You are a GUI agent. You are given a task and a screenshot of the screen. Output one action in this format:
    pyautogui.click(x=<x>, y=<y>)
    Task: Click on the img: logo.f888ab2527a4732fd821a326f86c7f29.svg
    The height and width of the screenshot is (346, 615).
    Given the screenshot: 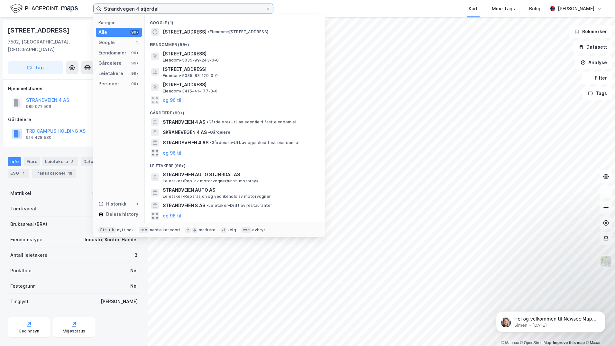 What is the action you would take?
    pyautogui.click(x=44, y=8)
    